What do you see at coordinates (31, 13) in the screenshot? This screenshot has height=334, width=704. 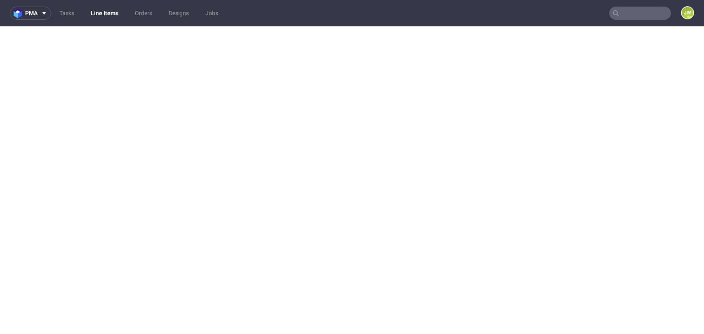 I see `button: pma` at bounding box center [31, 13].